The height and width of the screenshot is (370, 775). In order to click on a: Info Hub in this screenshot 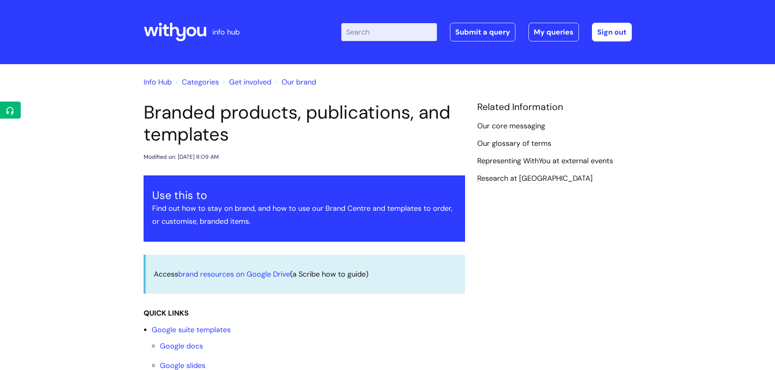, I will do `click(157, 82)`.